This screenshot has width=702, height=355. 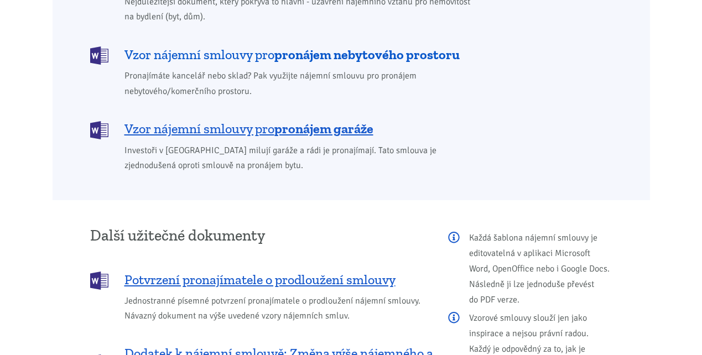 I want to click on span: Jednostranné písemné potvrzení pronajímatele o prodloužení nájemní smlouvy. Návazný dokument na v..., so click(x=279, y=309).